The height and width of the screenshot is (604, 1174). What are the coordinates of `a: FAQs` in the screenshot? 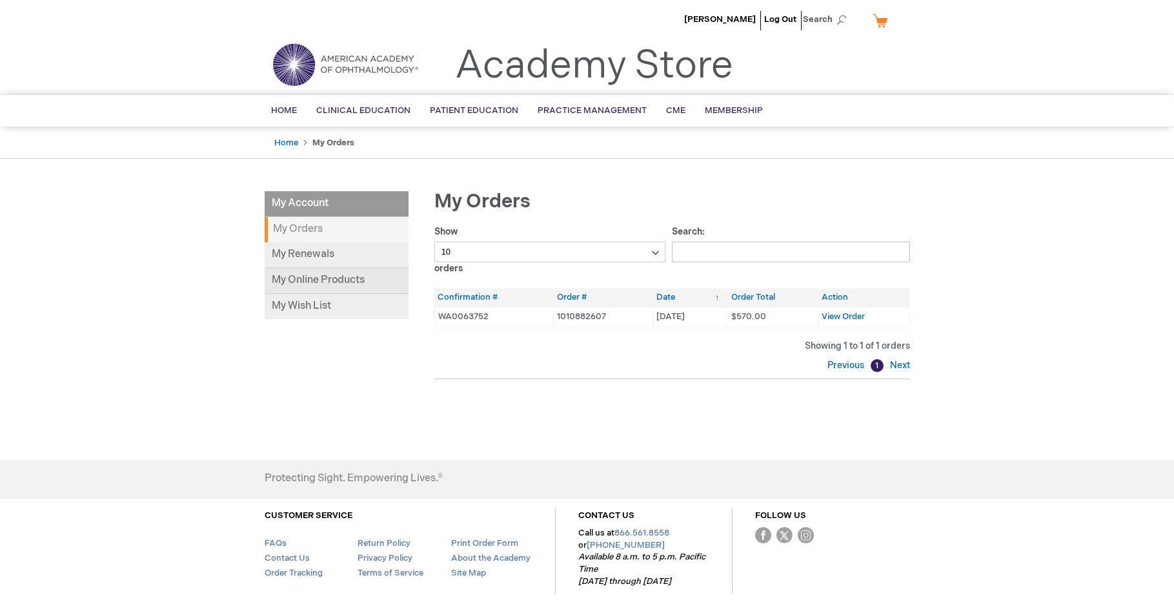 It's located at (276, 543).